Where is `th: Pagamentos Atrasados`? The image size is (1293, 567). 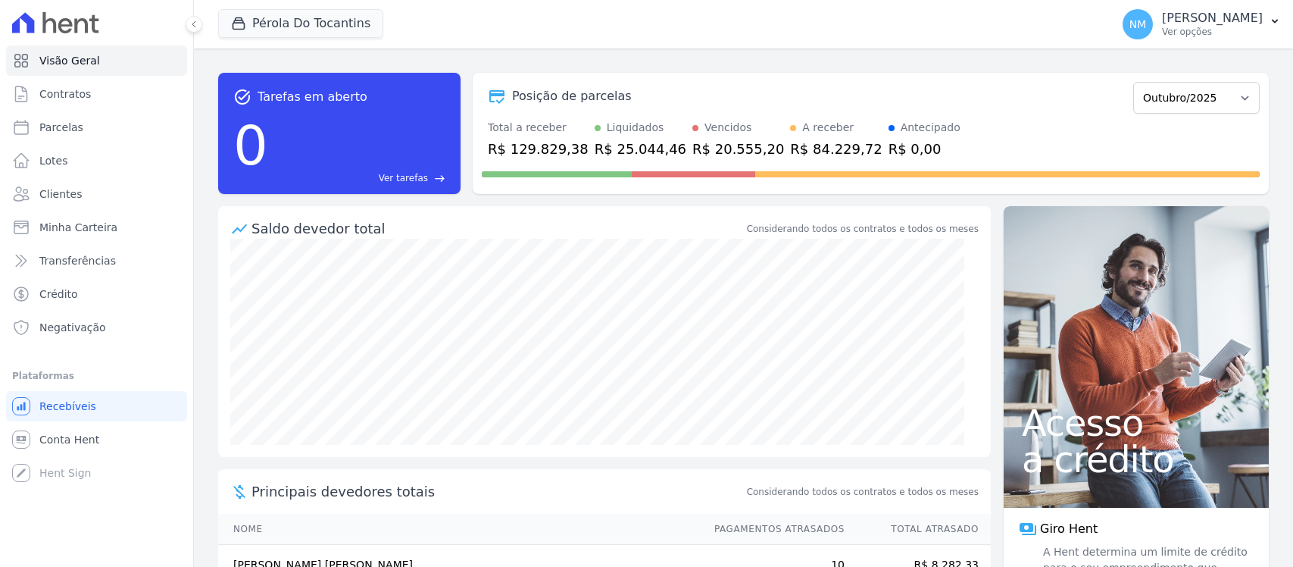
th: Pagamentos Atrasados is located at coordinates (773, 529).